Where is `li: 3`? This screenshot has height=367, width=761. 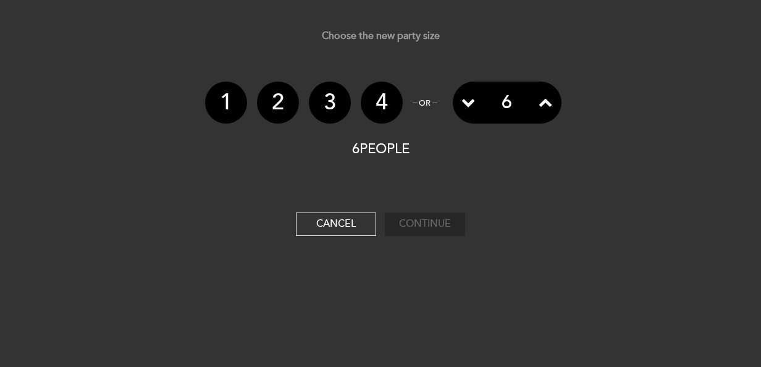 li: 3 is located at coordinates (330, 102).